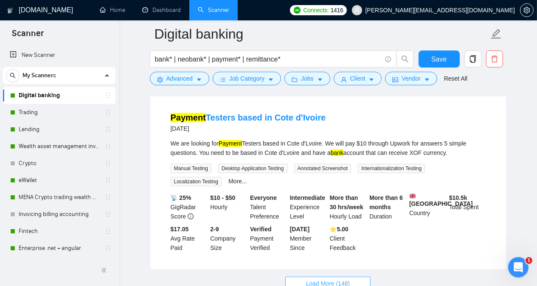  What do you see at coordinates (181, 198) in the screenshot?
I see `b: 📡 25%` at bounding box center [181, 198].